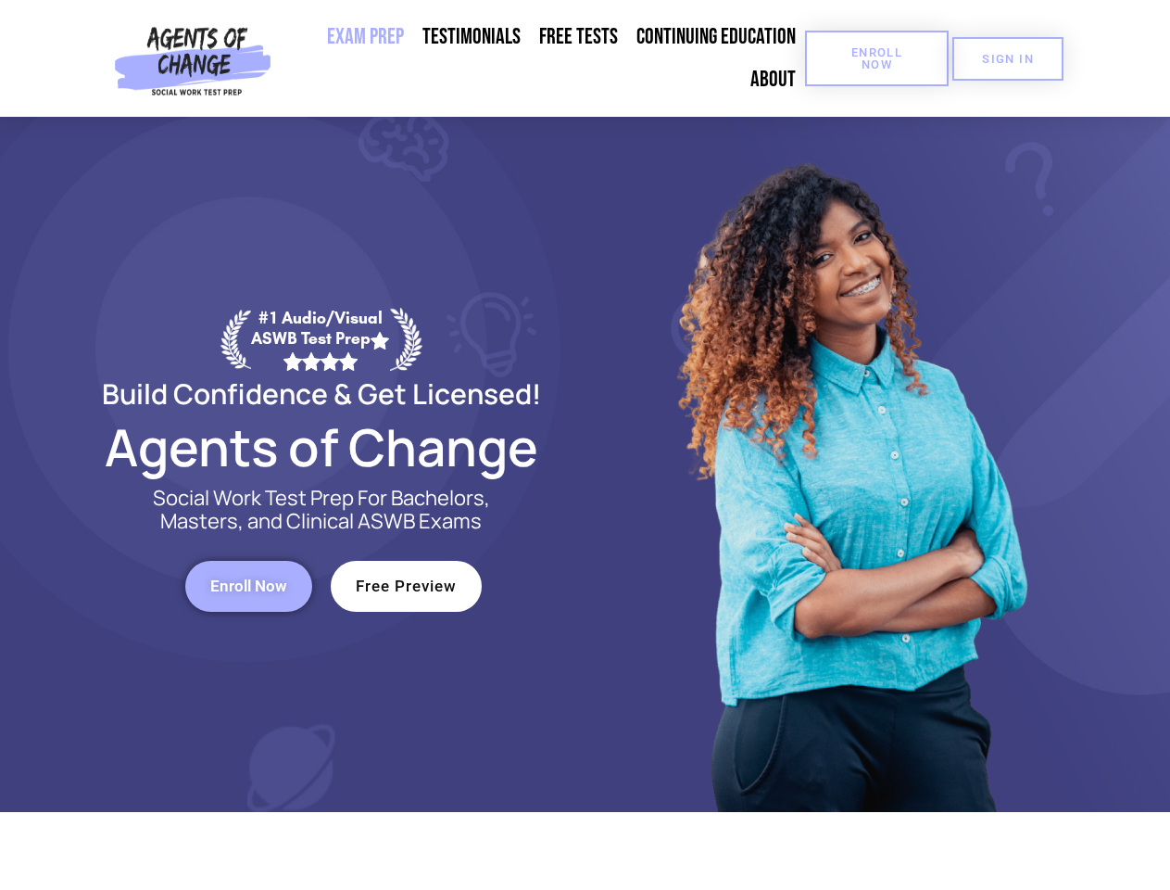  I want to click on a: Testimonials, so click(472, 37).